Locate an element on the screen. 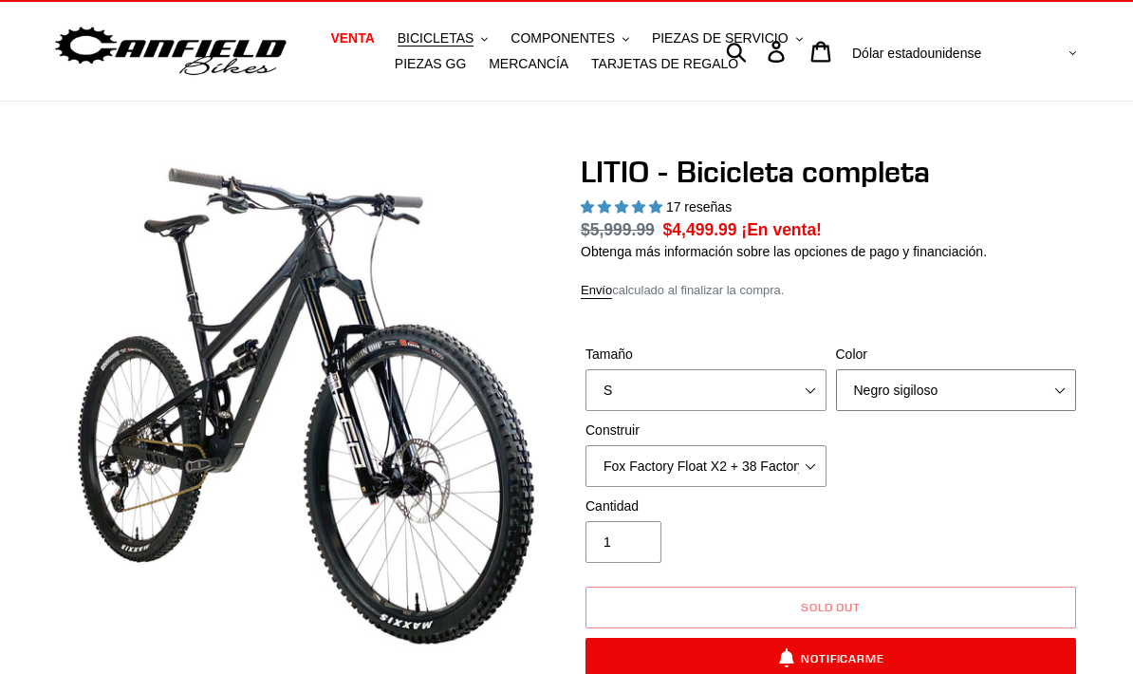  img: Bicicletas Canfield is located at coordinates (171, 51).